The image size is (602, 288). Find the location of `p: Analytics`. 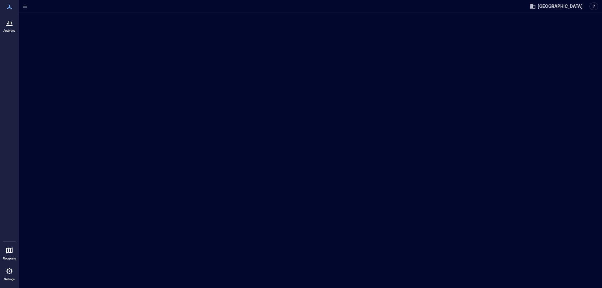

p: Analytics is located at coordinates (9, 31).